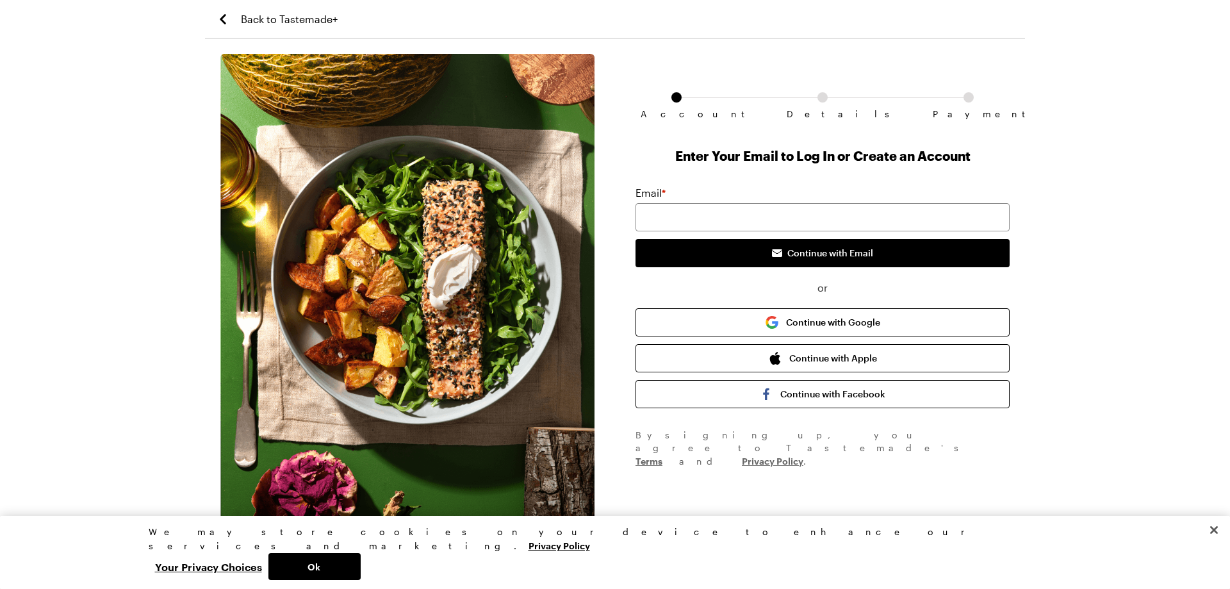 The width and height of the screenshot is (1230, 589). Describe the element at coordinates (289, 19) in the screenshot. I see `span: Back to Tastemade+` at that location.